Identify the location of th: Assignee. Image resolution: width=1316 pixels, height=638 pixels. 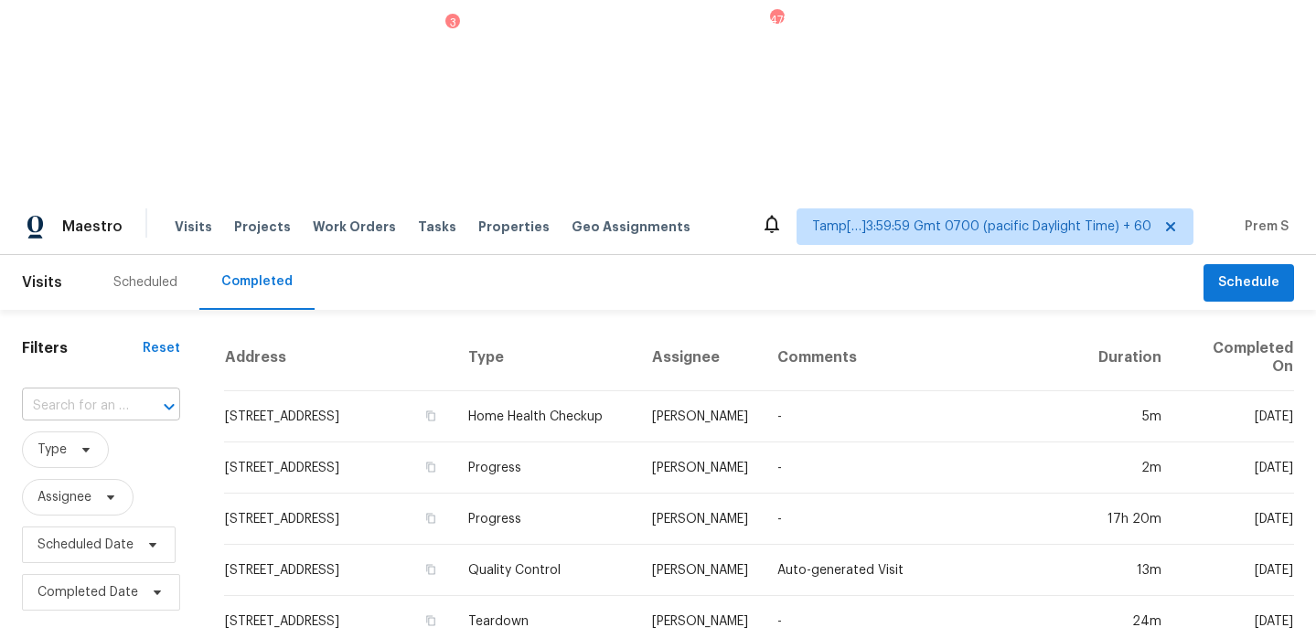
(700, 358).